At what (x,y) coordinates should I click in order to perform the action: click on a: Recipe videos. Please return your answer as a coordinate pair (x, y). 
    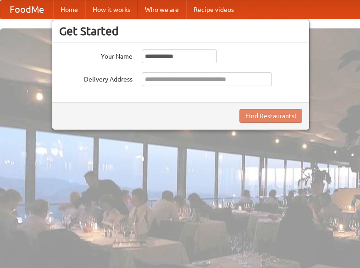
    Looking at the image, I should click on (214, 10).